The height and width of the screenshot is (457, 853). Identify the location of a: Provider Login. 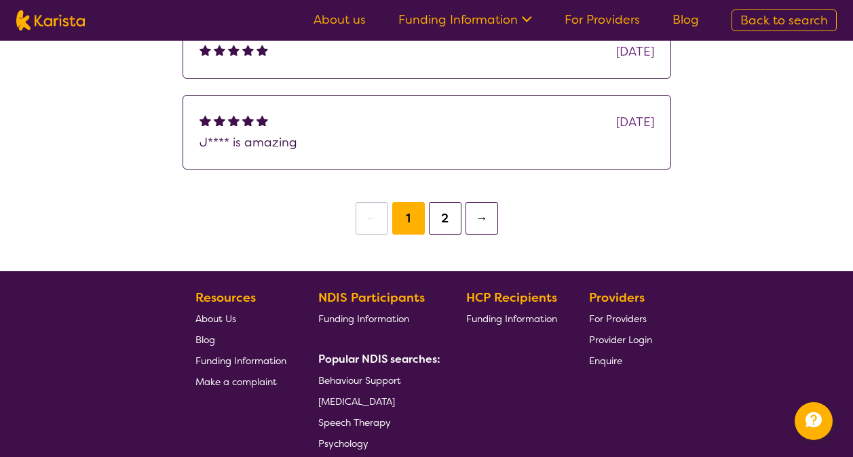
(620, 339).